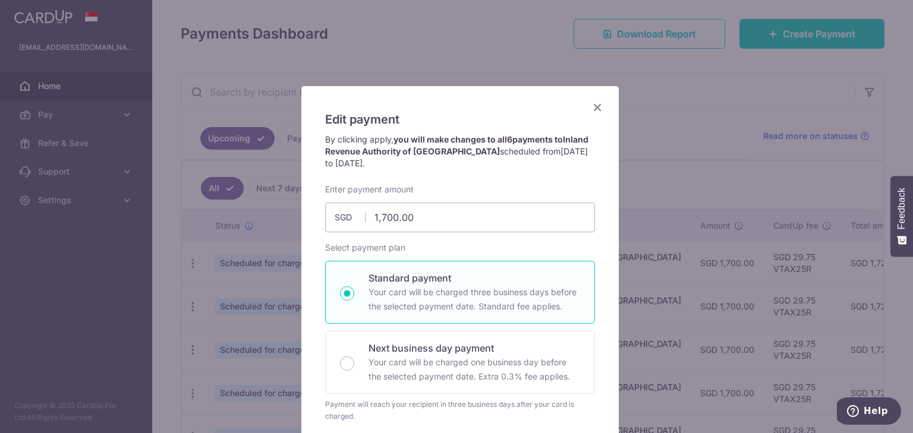  I want to click on span: Help, so click(39, 14).